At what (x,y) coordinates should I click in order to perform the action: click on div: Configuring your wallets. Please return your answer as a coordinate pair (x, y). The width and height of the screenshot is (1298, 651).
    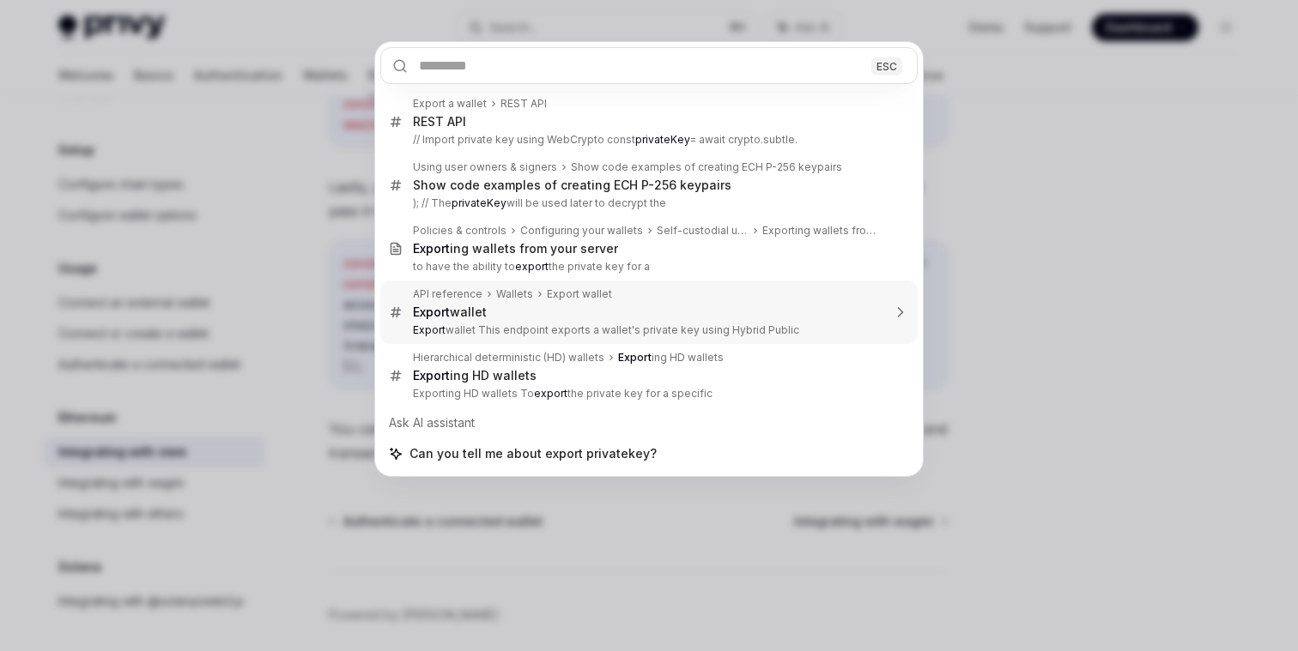
    Looking at the image, I should click on (581, 231).